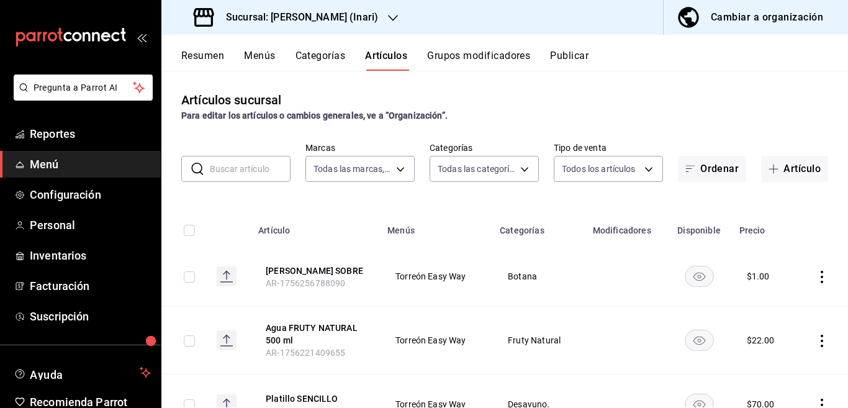 The height and width of the screenshot is (408, 848). What do you see at coordinates (761, 340) in the screenshot?
I see `div: $ 22.00` at bounding box center [761, 340].